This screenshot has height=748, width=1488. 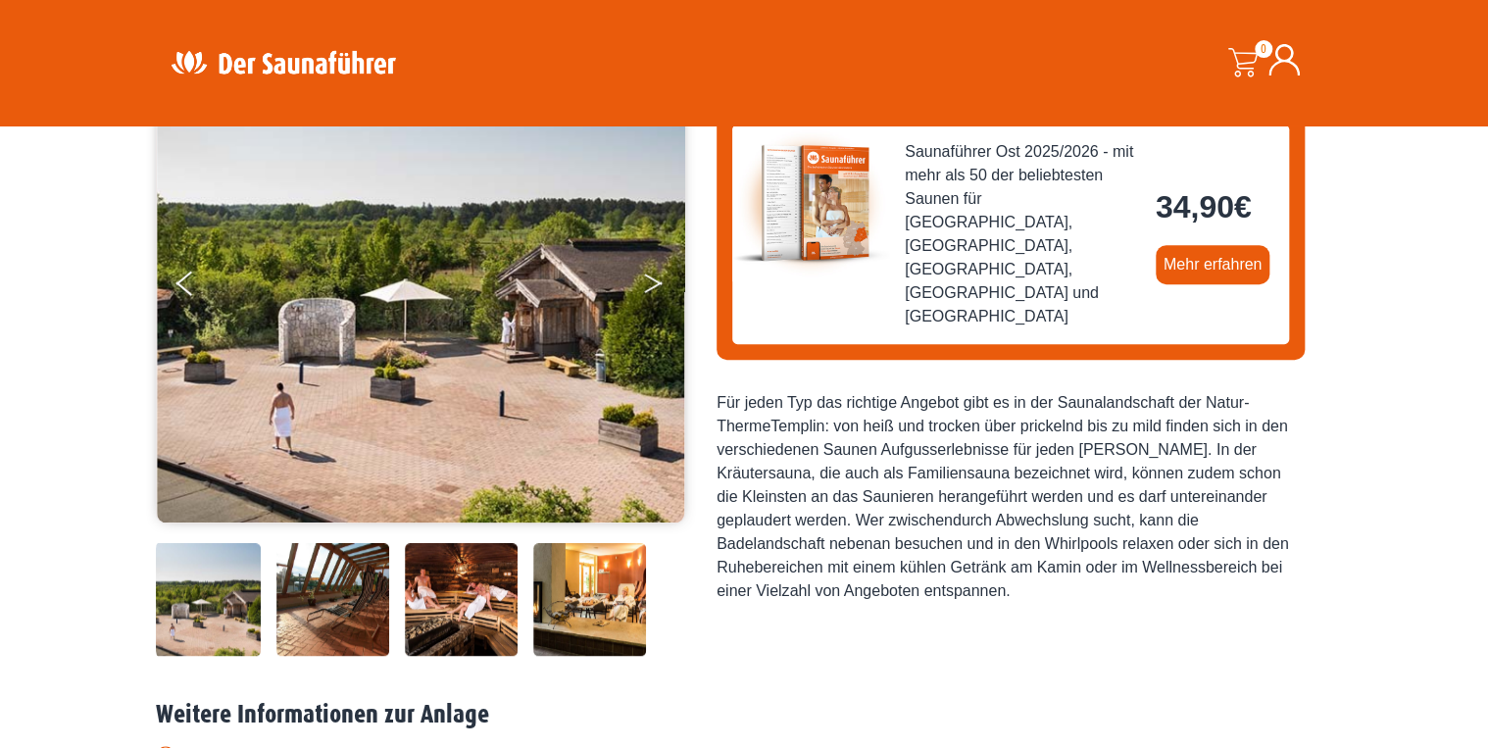 What do you see at coordinates (1011, 497) in the screenshot?
I see `div: Für jeden Typ das richtige Angebot gibt es in der Saunalandschaft der Natur- ThermeTemplin: von h...` at bounding box center [1011, 497].